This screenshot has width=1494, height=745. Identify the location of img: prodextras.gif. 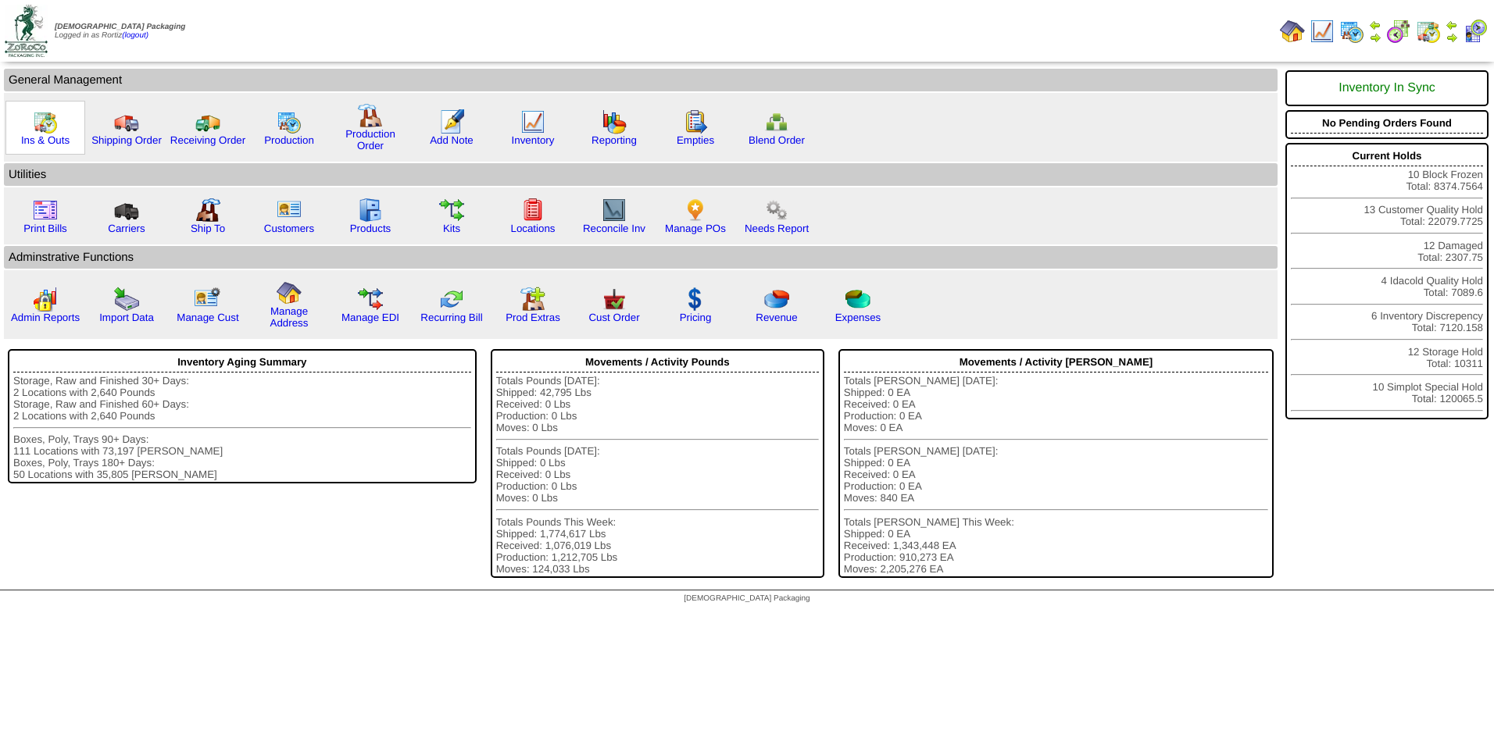
(533, 299).